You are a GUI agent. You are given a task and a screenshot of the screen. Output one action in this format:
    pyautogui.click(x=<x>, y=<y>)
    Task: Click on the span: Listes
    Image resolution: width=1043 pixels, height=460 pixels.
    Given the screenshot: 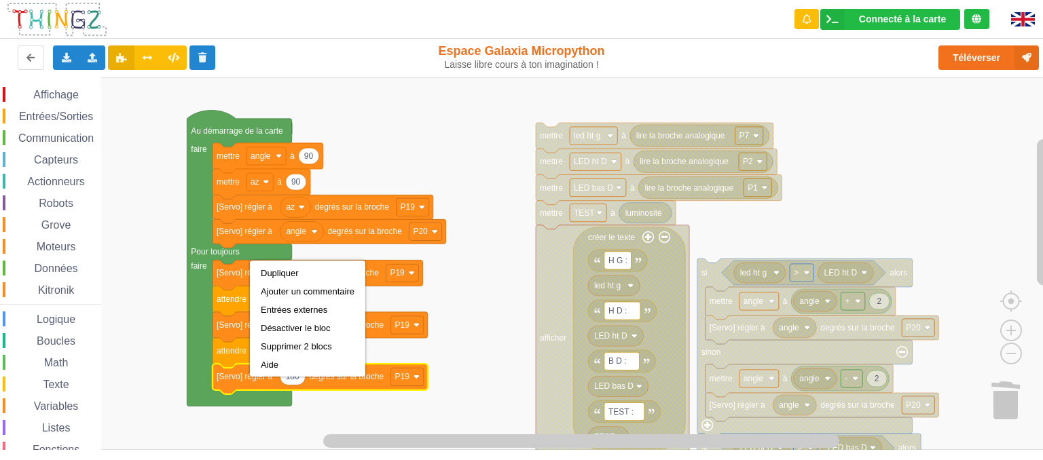 What is the action you would take?
    pyautogui.click(x=56, y=428)
    